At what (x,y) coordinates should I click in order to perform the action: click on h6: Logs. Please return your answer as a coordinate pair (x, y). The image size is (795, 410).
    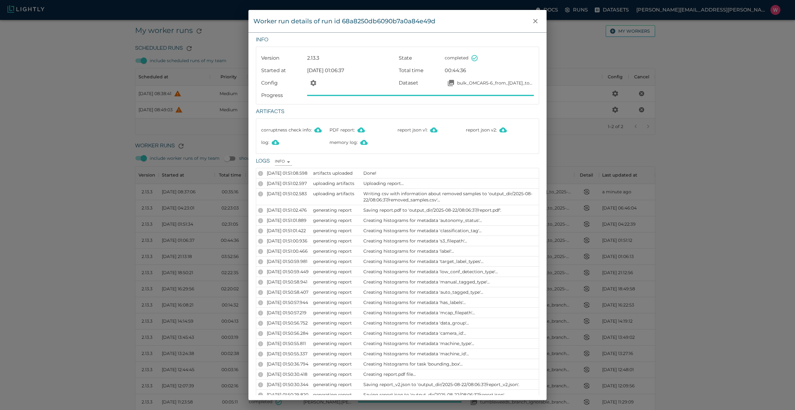
    Looking at the image, I should click on (263, 161).